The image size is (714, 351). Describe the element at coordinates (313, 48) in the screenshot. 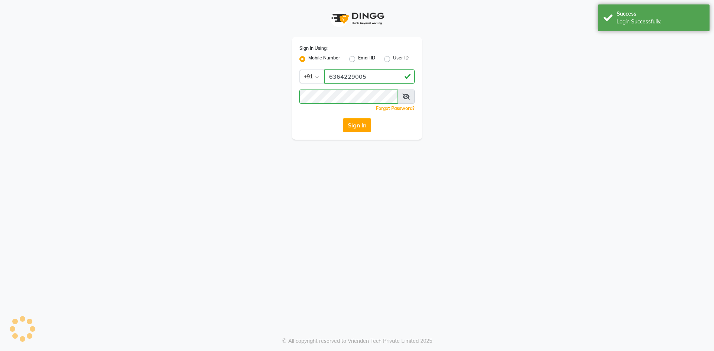

I see `label: Sign In Using:` at that location.